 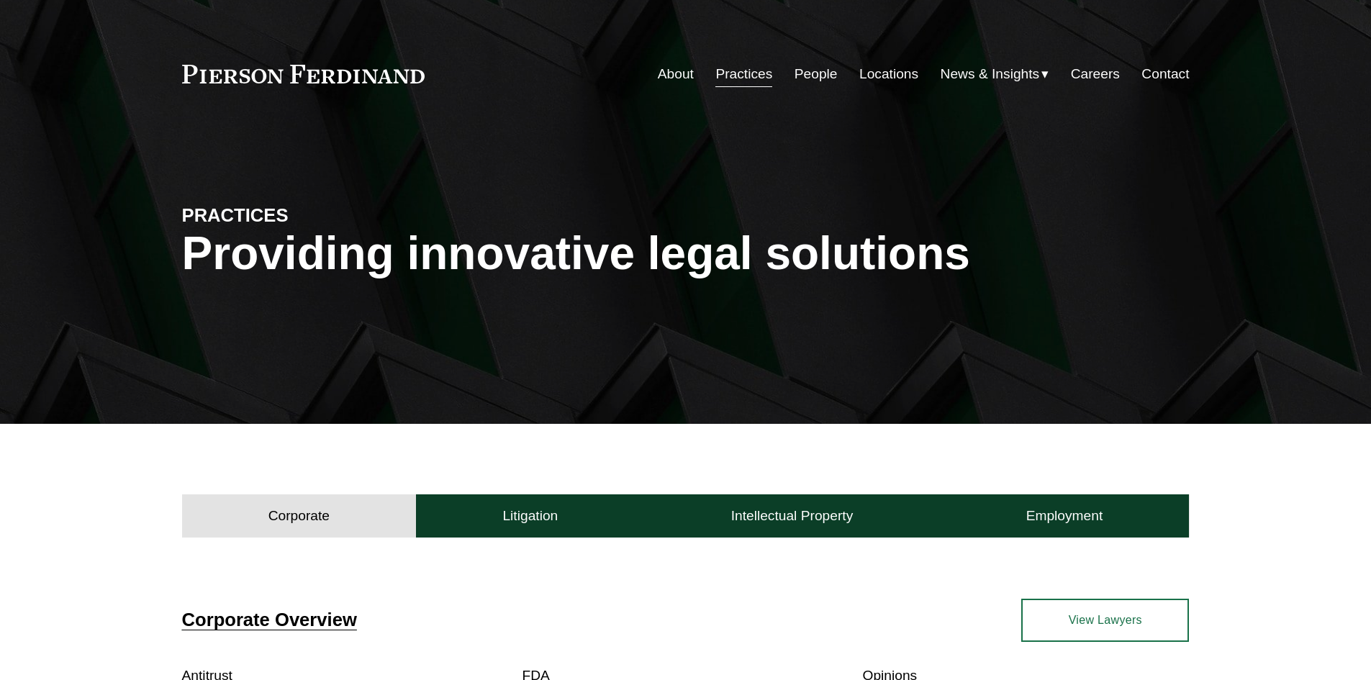 What do you see at coordinates (792, 516) in the screenshot?
I see `h4: Intellectual Property` at bounding box center [792, 516].